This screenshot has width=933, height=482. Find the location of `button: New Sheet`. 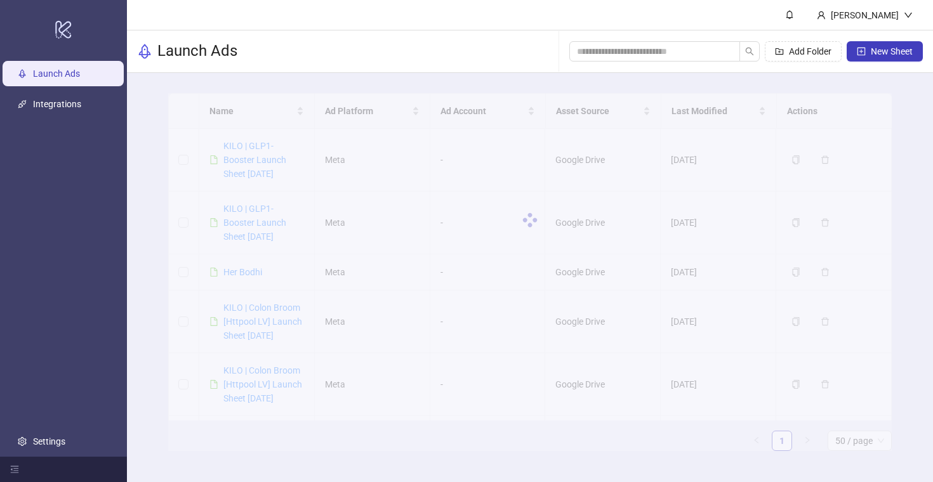

button: New Sheet is located at coordinates (884, 51).